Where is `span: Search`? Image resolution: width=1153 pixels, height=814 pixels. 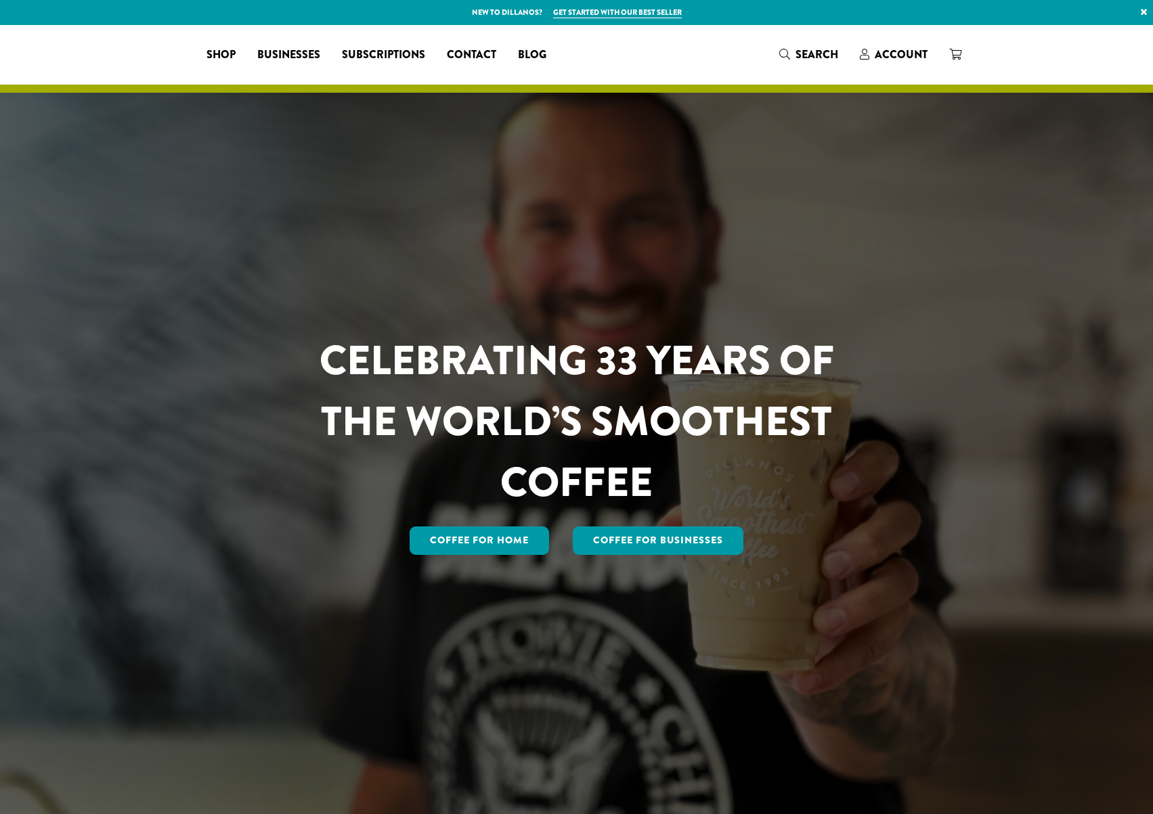 span: Search is located at coordinates (817, 54).